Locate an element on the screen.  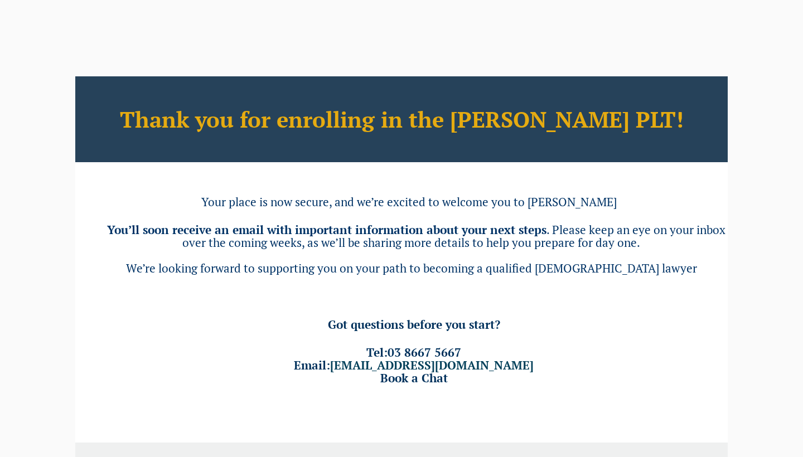
span: Email: is located at coordinates (414, 365).